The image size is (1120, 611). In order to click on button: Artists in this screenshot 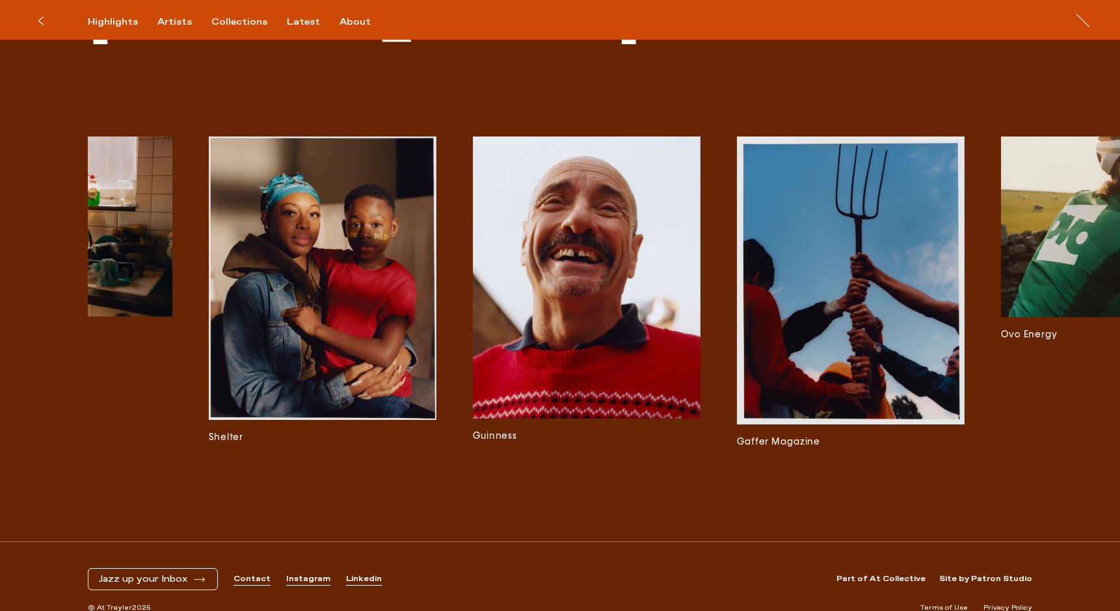, I will do `click(184, 22)`.